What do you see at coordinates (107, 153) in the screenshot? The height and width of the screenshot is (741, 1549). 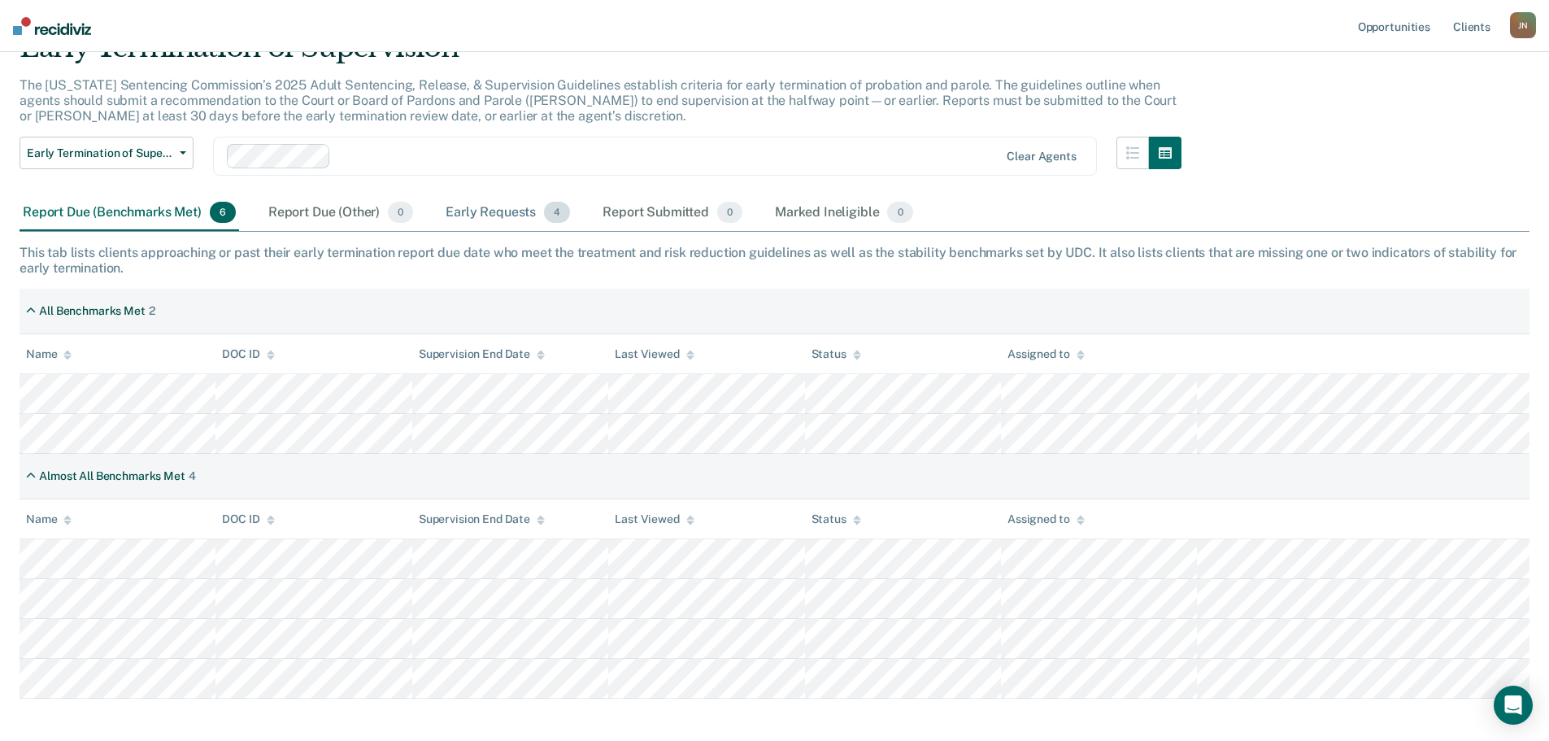 I see `button: Early Termination of Supervision` at bounding box center [107, 153].